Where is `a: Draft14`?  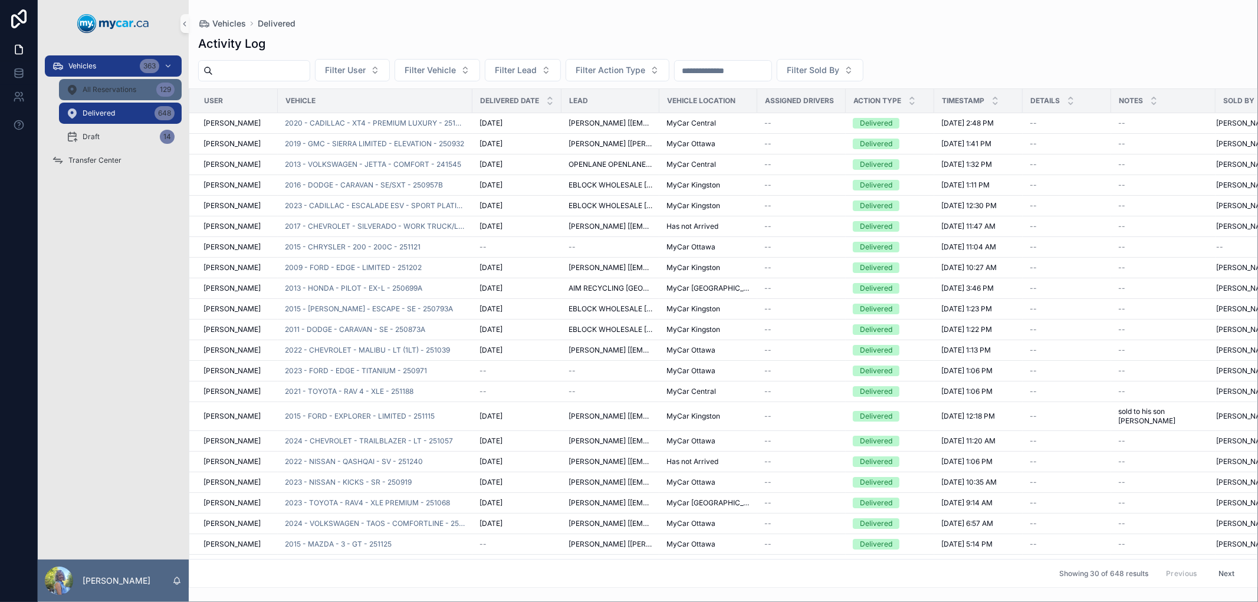
a: Draft14 is located at coordinates (120, 137).